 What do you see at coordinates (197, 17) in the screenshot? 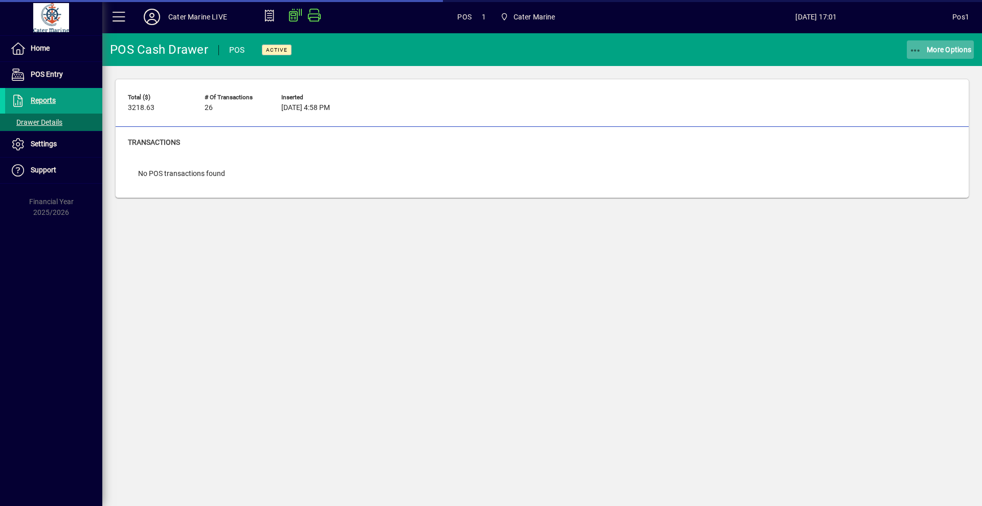
I see `div: Cater Marine LIVE` at bounding box center [197, 17].